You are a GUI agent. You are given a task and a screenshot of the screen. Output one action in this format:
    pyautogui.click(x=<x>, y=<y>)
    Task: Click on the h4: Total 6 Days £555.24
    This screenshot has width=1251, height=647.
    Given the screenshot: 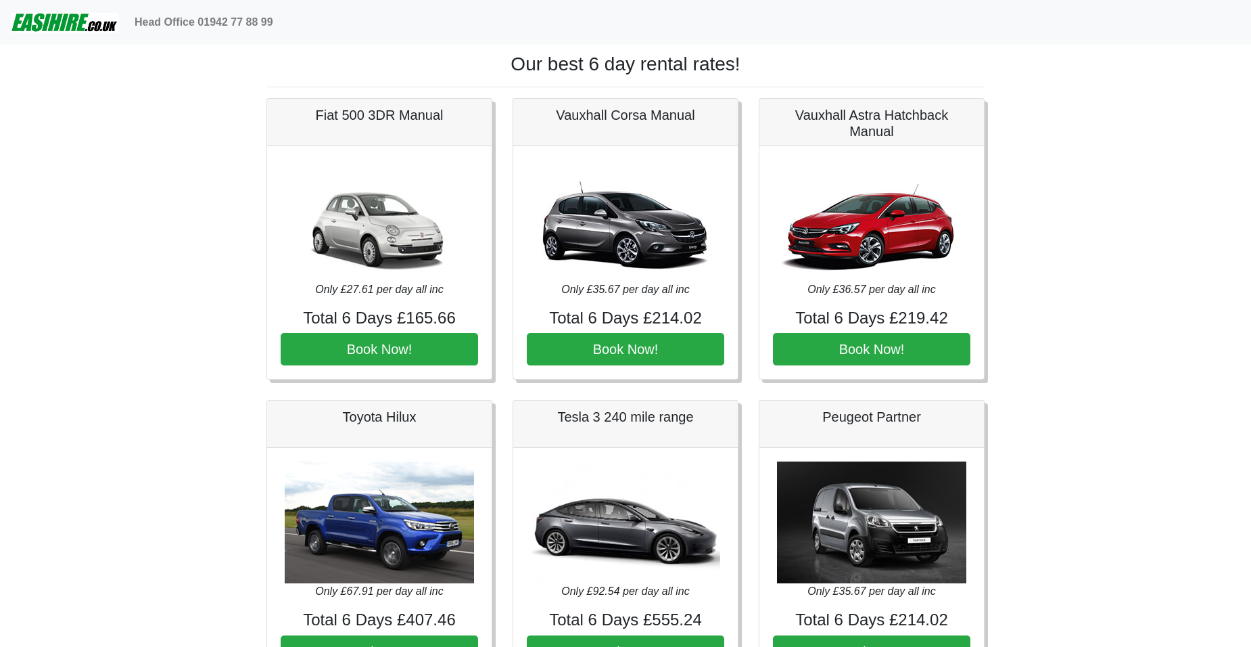 What is the action you would take?
    pyautogui.click(x=626, y=620)
    